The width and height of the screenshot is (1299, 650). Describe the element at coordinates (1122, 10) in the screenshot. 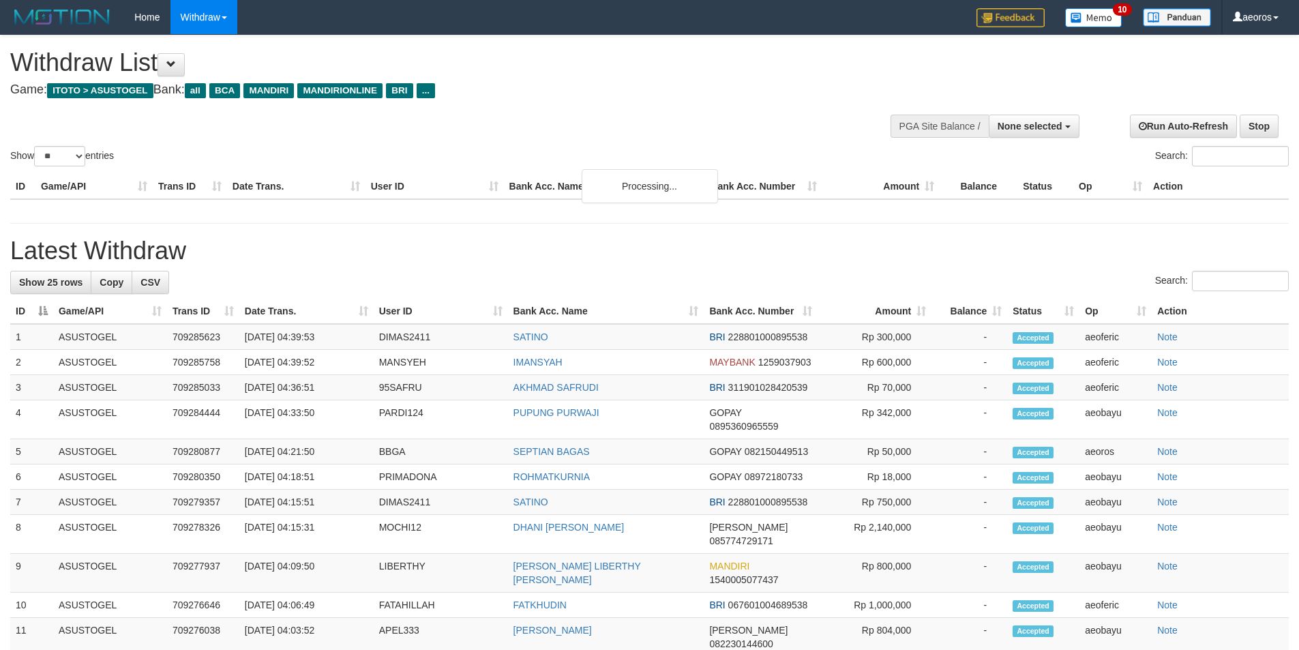

I see `span: 10` at that location.